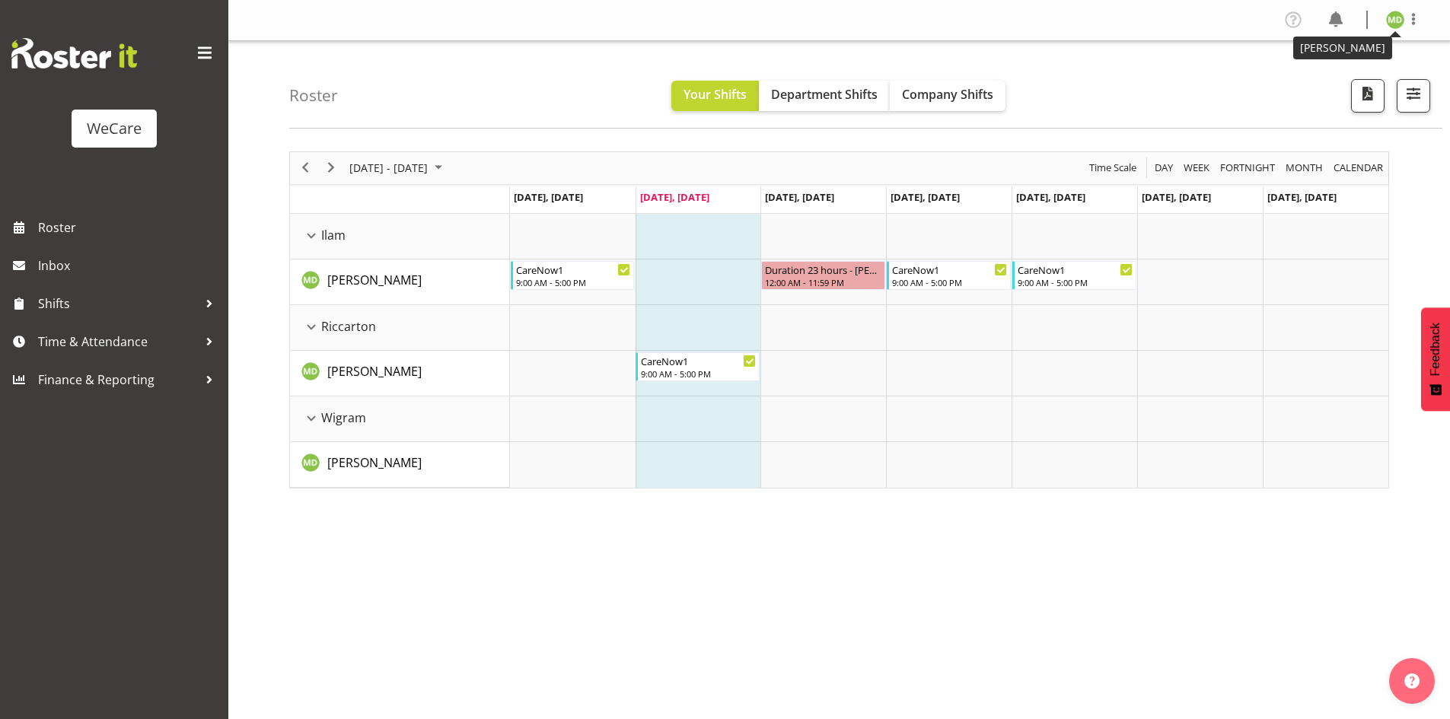  What do you see at coordinates (839, 320) in the screenshot?
I see `div: Timeline Week of August 26, 2025` at bounding box center [839, 320].